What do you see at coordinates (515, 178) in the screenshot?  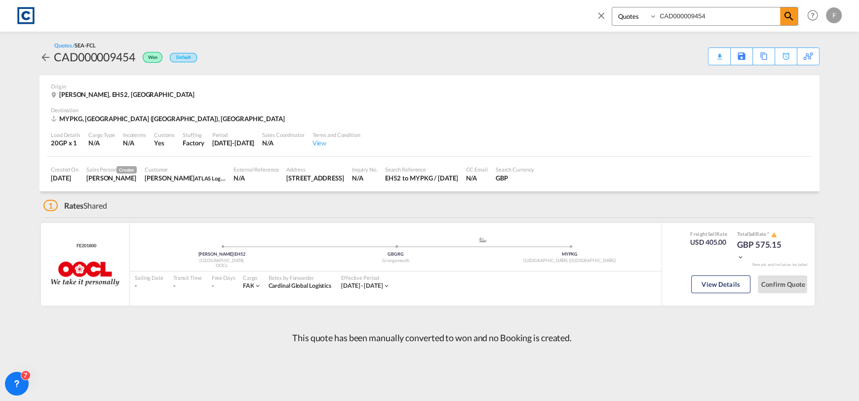 I see `div: GBP` at bounding box center [515, 178].